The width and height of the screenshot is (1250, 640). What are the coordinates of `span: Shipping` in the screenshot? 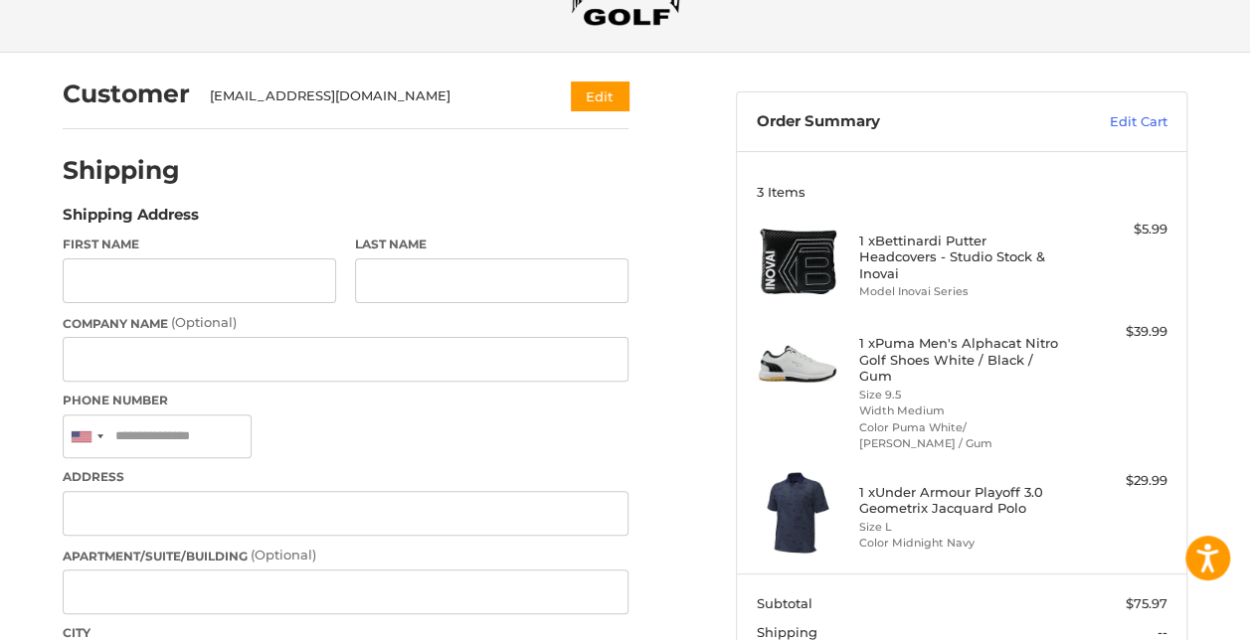 It's located at (787, 632).